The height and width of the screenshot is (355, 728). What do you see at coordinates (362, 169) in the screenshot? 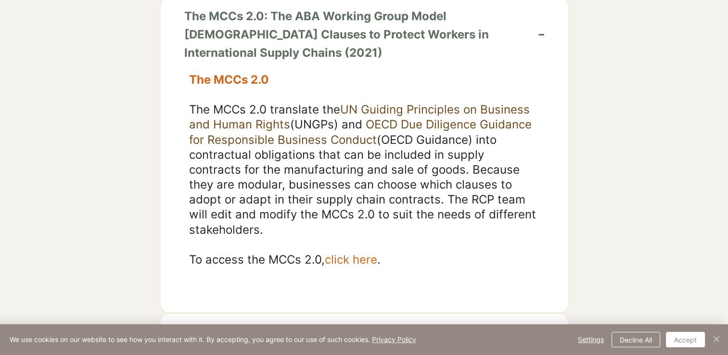
I see `span: The MCCs 2.0 translate the (UNGPs) and (OECD Guidance) into contractual obligations that can be i...` at bounding box center [362, 169].